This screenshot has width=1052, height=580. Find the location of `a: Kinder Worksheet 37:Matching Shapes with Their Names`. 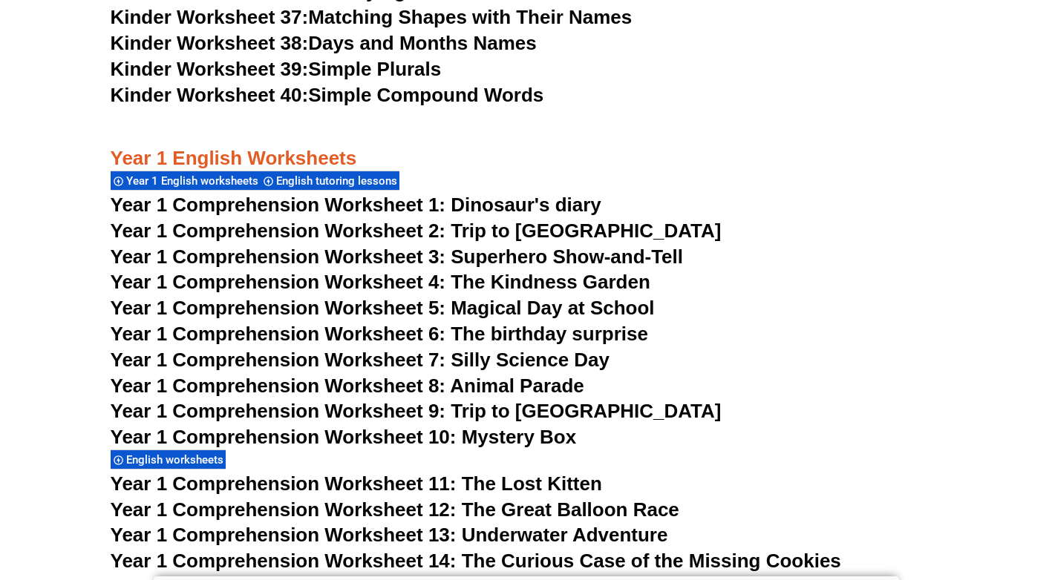

a: Kinder Worksheet 37:Matching Shapes with Their Names is located at coordinates (371, 17).